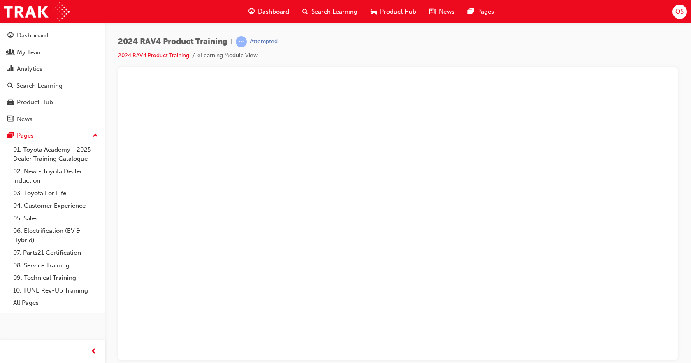 Image resolution: width=691 pixels, height=363 pixels. What do you see at coordinates (398, 12) in the screenshot?
I see `span: Product Hub` at bounding box center [398, 12].